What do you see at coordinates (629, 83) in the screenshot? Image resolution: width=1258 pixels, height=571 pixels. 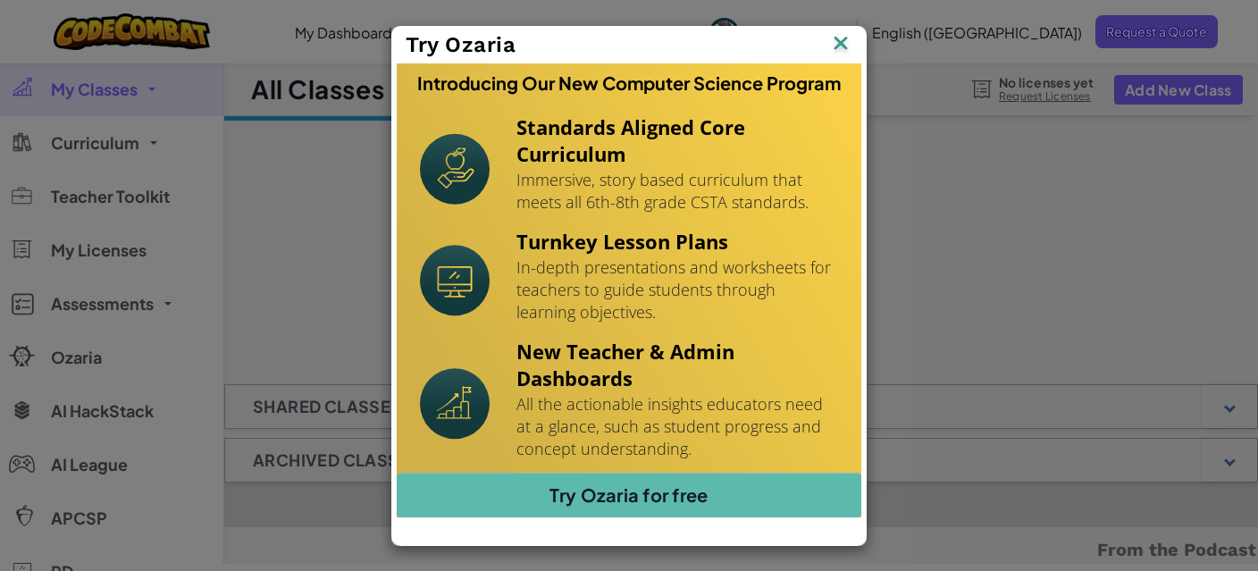 I see `h3: Introducing Our New Computer Science Program` at bounding box center [629, 83].